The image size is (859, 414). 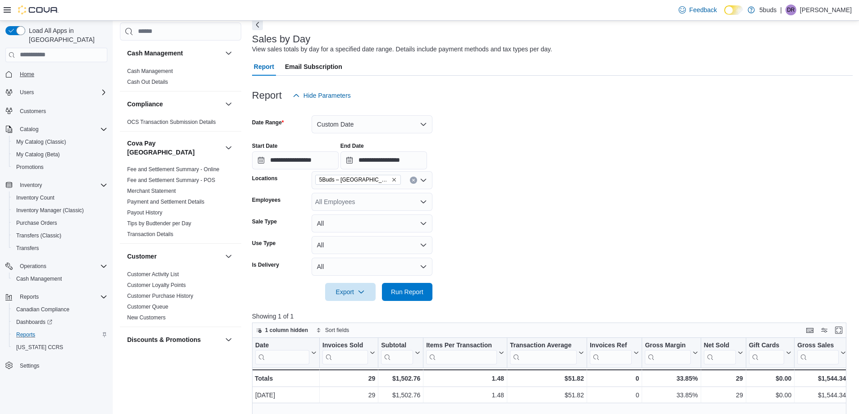 What do you see at coordinates (295, 161) in the screenshot?
I see `input: Press the down key to open a popover containing a calendar.` at bounding box center [295, 161].